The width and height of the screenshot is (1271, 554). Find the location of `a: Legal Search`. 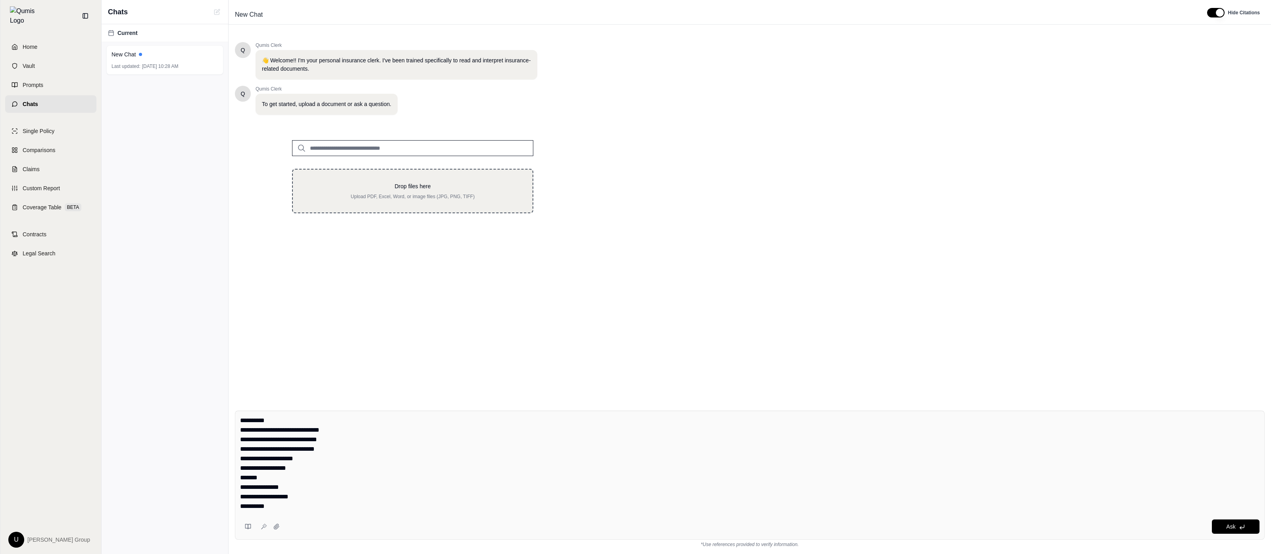

a: Legal Search is located at coordinates (51, 253).